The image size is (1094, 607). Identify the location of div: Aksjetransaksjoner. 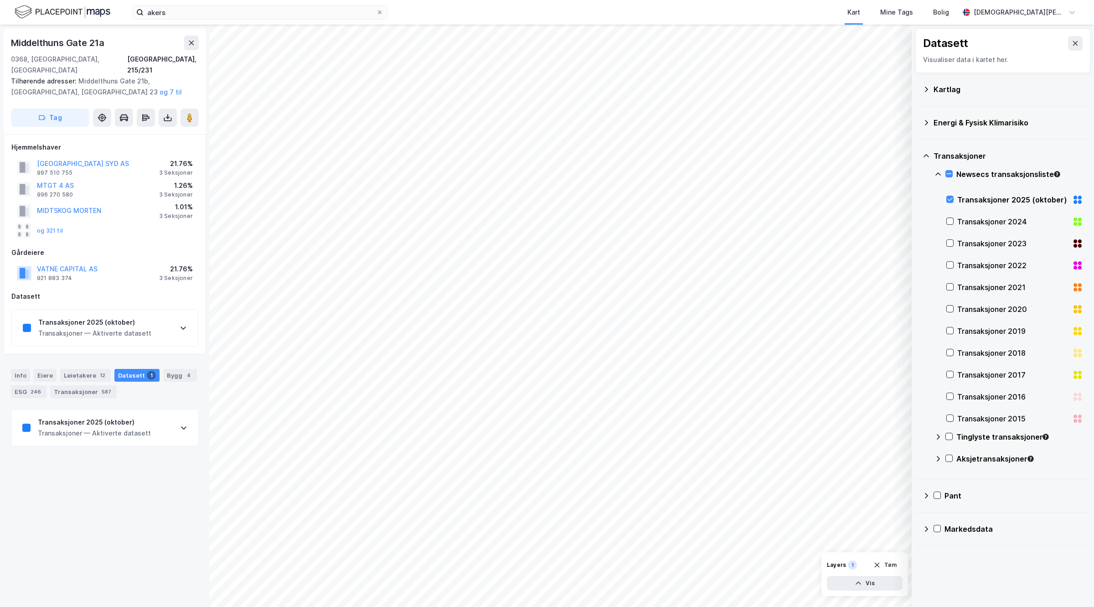
(1020, 459).